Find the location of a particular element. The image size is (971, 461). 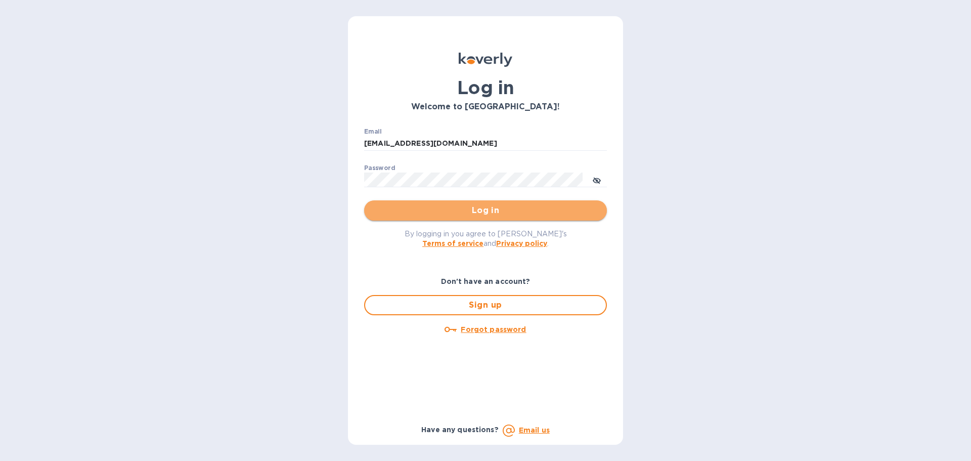

a: Privacy policy is located at coordinates (521, 243).